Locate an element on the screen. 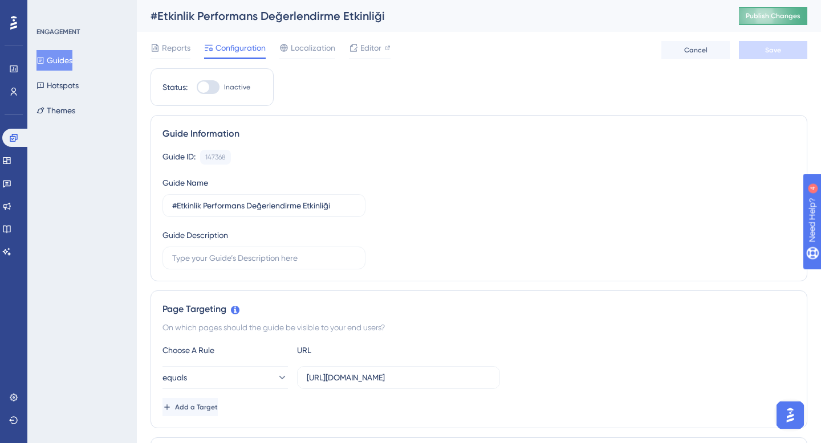 The width and height of the screenshot is (821, 443). div: Guide Description is located at coordinates (195, 235).